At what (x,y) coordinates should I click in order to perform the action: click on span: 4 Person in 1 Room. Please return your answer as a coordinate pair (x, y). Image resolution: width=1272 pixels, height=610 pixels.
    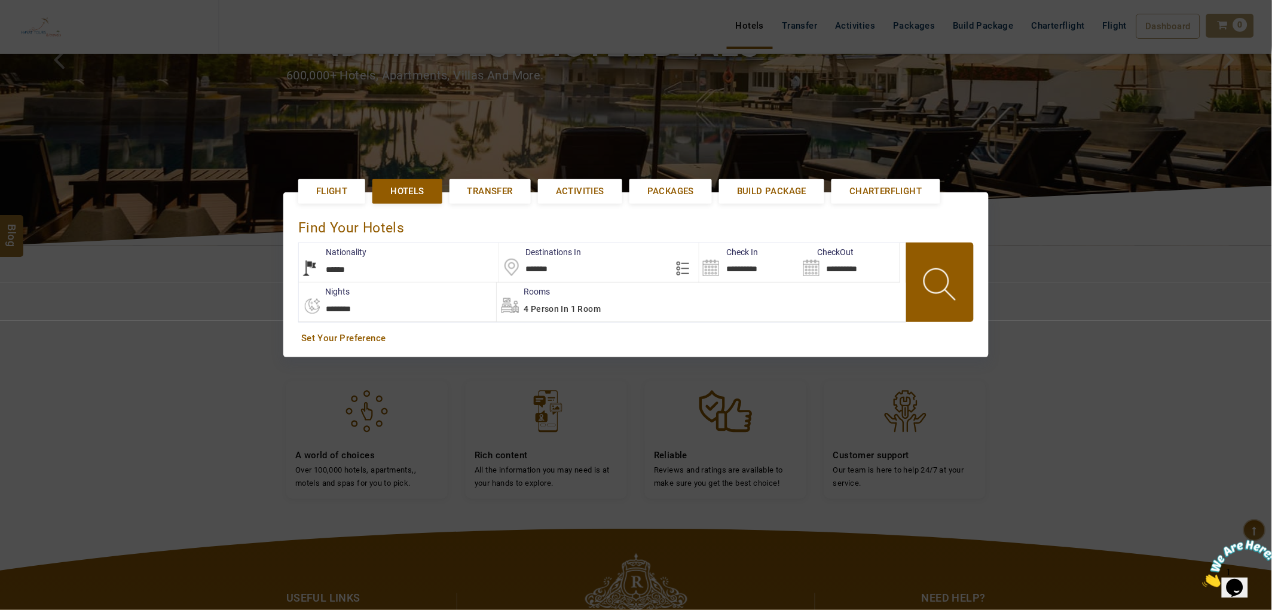
    Looking at the image, I should click on (562, 309).